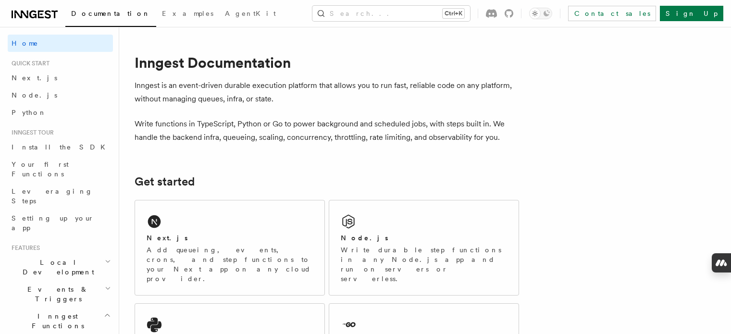  Describe the element at coordinates (60, 112) in the screenshot. I see `a: Python` at that location.